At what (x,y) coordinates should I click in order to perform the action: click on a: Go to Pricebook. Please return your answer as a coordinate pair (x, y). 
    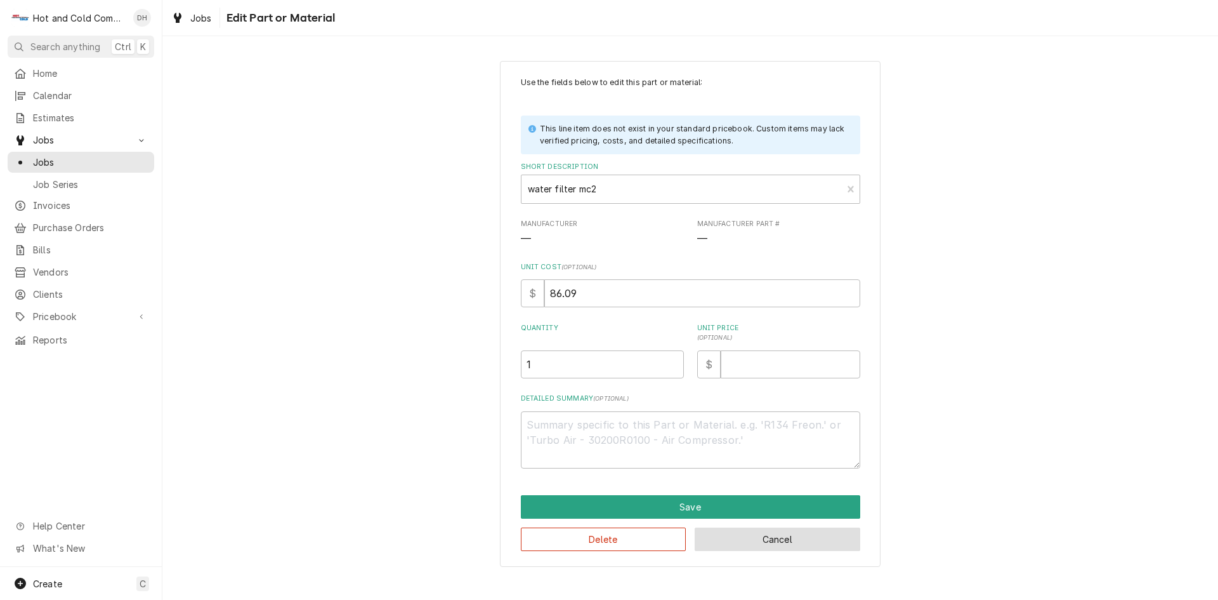
    Looking at the image, I should click on (81, 316).